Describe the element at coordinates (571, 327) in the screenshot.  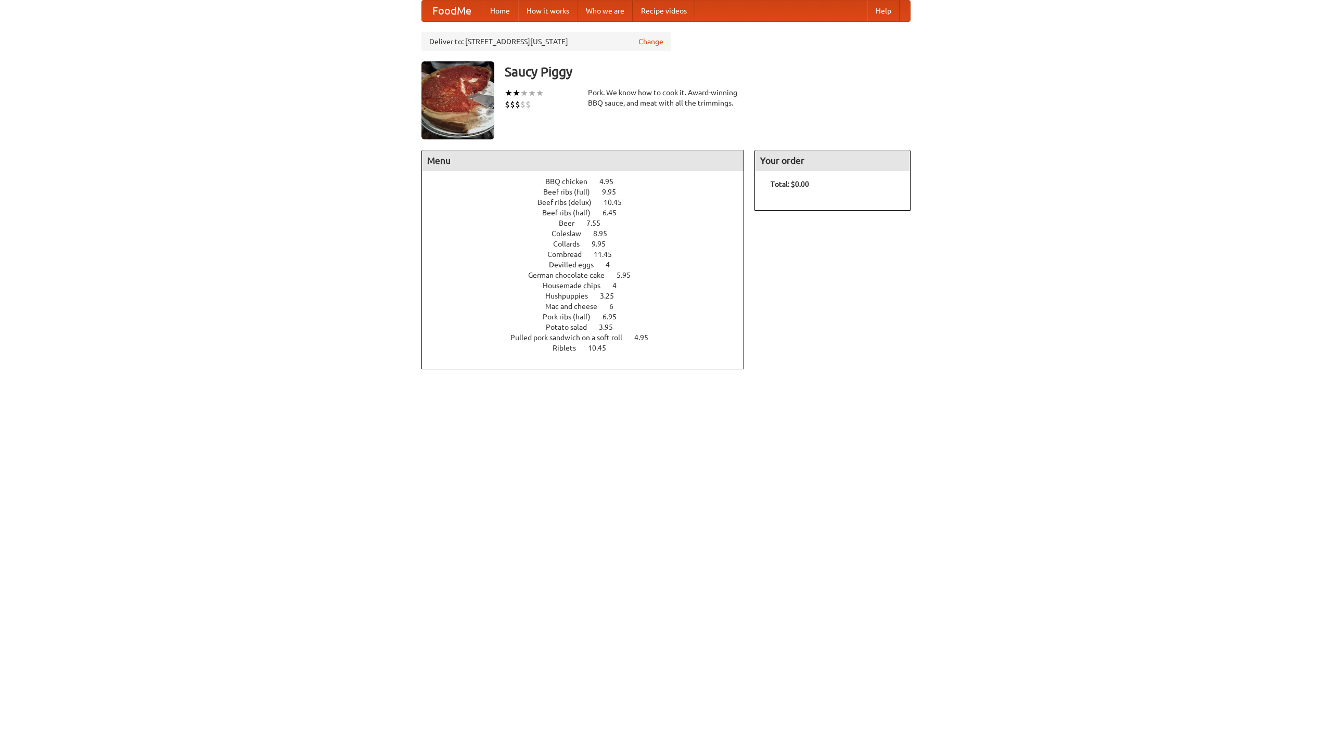
I see `span: Potato salad` at that location.